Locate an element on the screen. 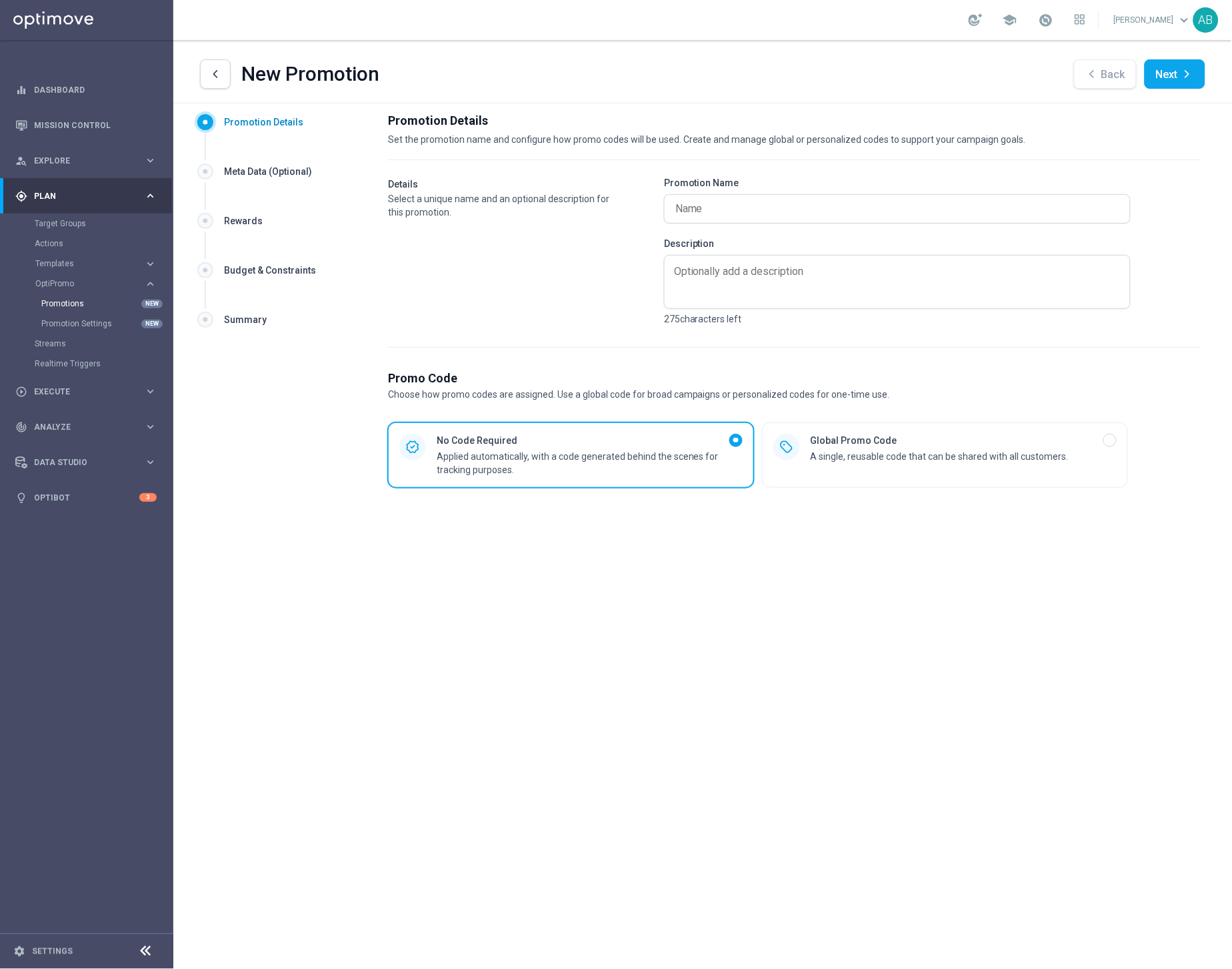 The width and height of the screenshot is (1232, 969). span: No Code Required is located at coordinates (577, 440).